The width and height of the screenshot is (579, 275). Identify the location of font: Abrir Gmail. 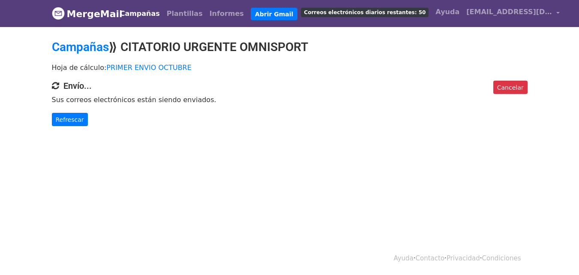
(274, 14).